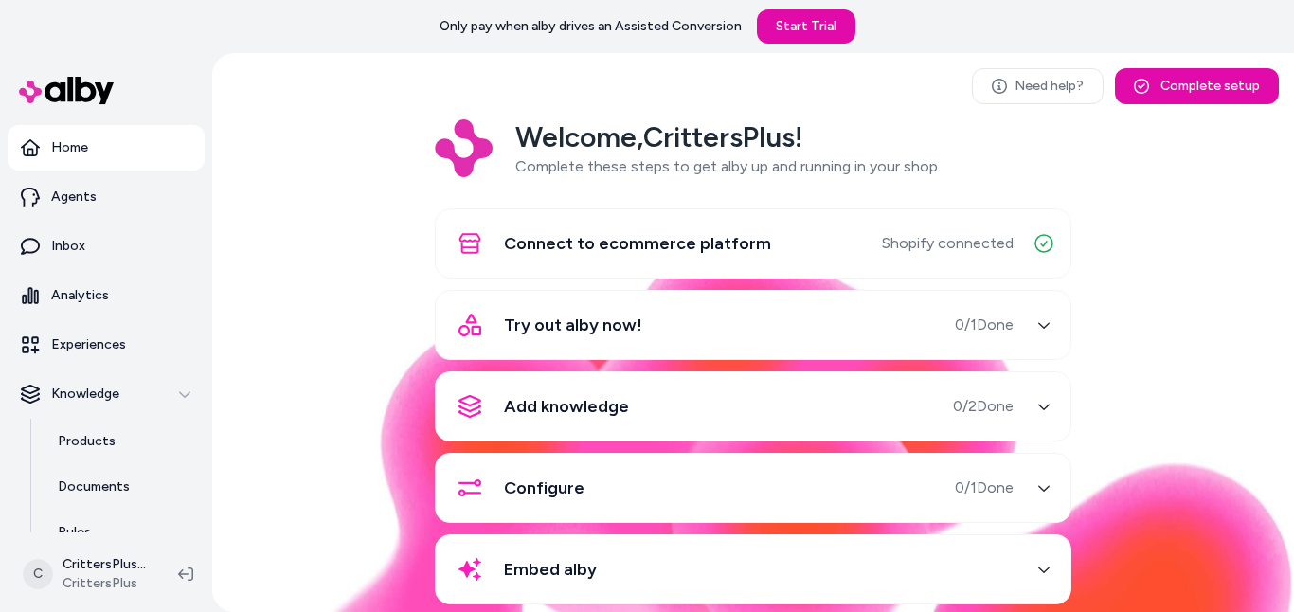  What do you see at coordinates (753, 243) in the screenshot?
I see `button: Connect to ecommerce platformShopify connected` at bounding box center [753, 243].